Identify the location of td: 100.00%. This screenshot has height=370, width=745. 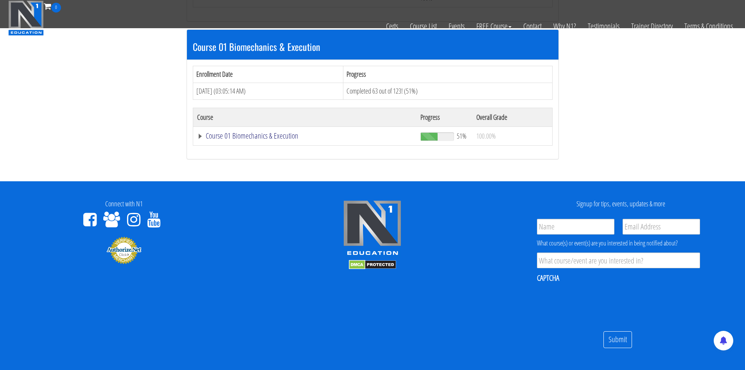
(512, 136).